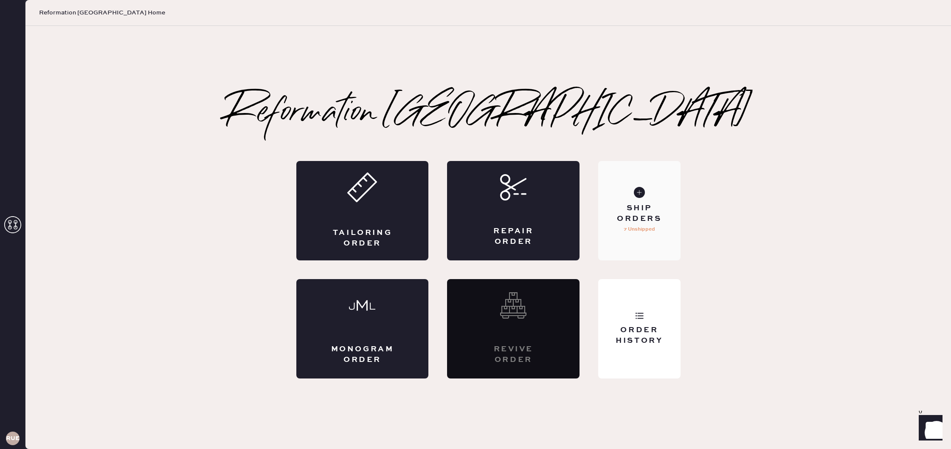 The image size is (951, 449). What do you see at coordinates (639, 229) in the screenshot?
I see `p: 7 Unshipped` at bounding box center [639, 229].